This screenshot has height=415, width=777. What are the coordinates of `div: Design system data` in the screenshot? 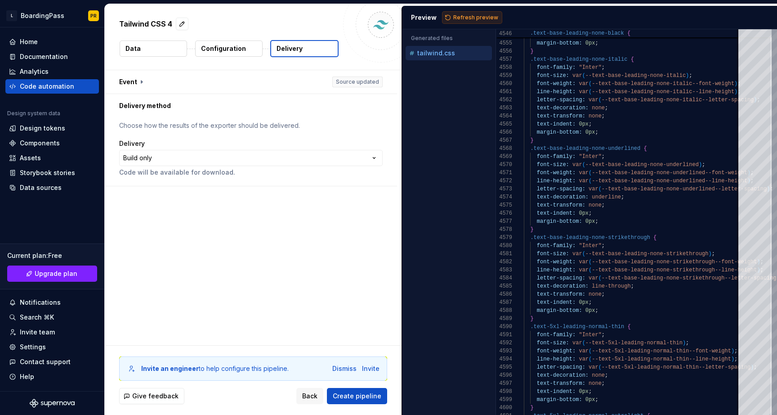 It's located at (34, 113).